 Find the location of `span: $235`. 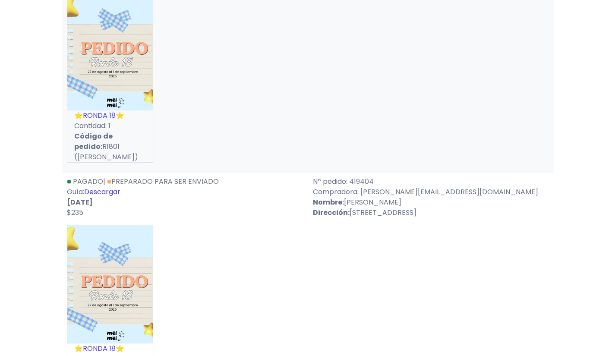

span: $235 is located at coordinates (75, 212).